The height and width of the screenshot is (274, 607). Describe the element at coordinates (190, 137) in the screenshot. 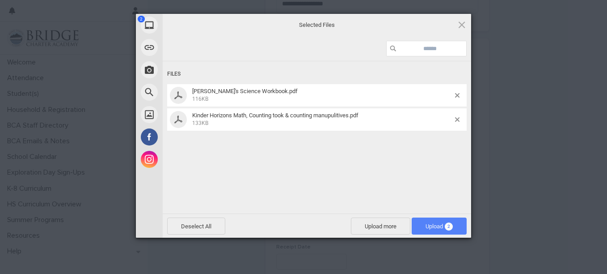

I see `div: Facebook` at that location.